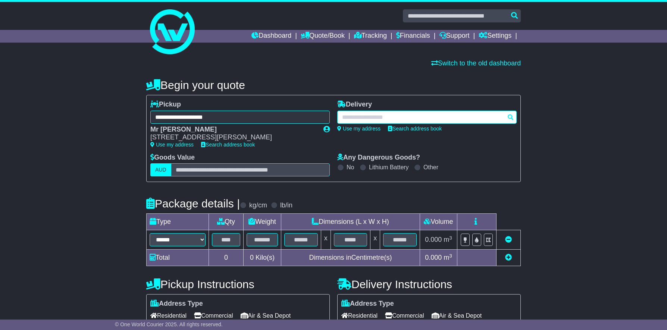 The height and width of the screenshot is (330, 667). Describe the element at coordinates (334, 85) in the screenshot. I see `h4: Begin your quote` at that location.